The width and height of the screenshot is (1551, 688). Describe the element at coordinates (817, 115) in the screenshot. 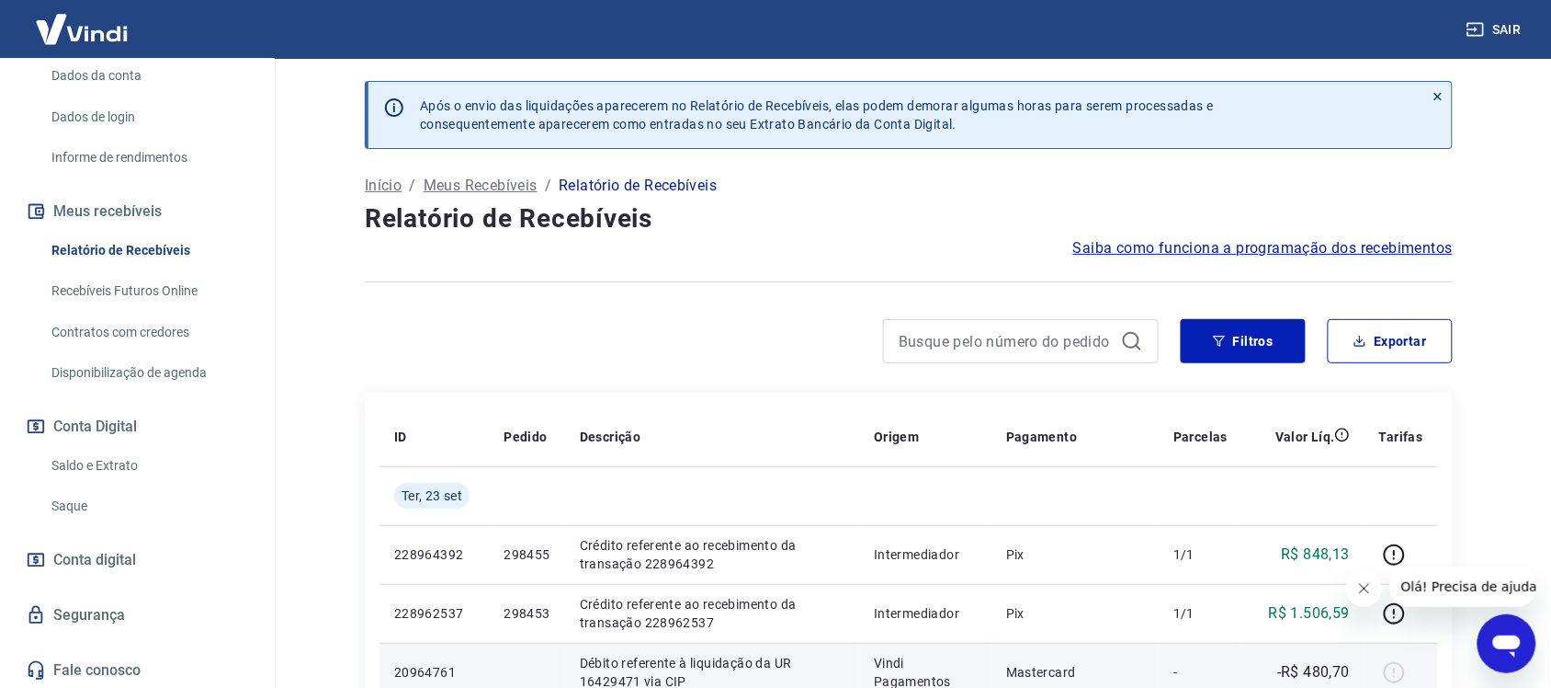

I see `p: Após o envio das liquidações aparecerem no Relatório de Recebíveis, elas podem demorar algumas ho...` at that location.